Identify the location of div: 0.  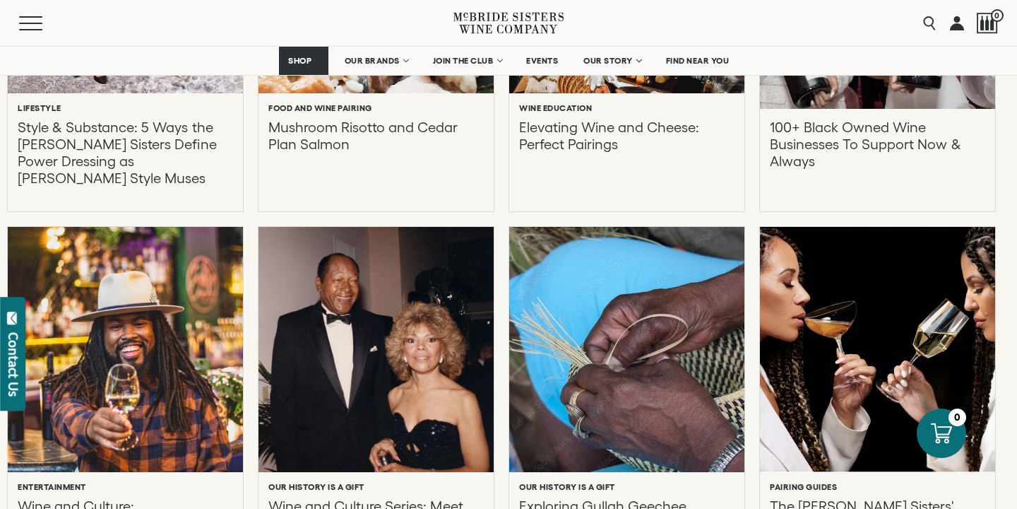
(957, 417).